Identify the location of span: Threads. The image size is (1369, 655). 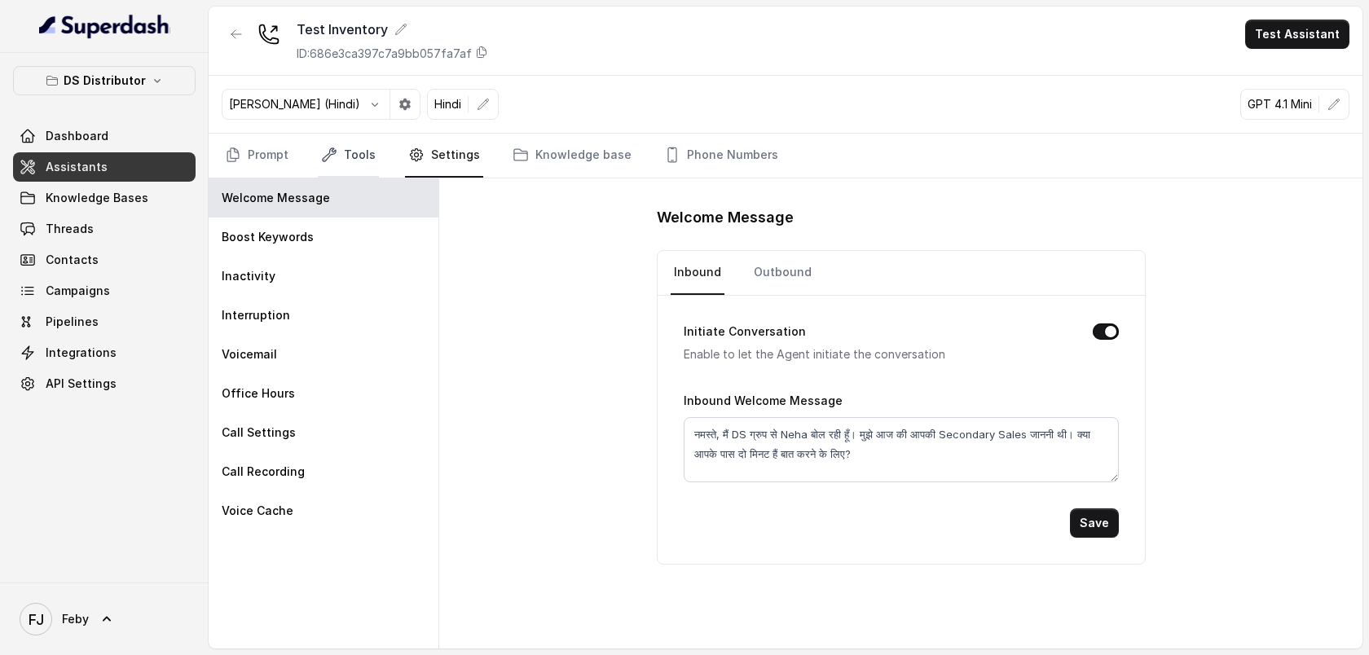
(69, 229).